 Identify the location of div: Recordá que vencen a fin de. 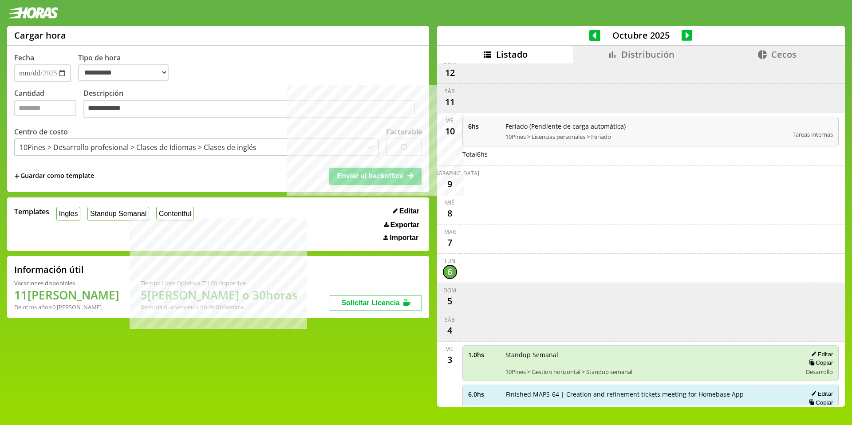
(219, 307).